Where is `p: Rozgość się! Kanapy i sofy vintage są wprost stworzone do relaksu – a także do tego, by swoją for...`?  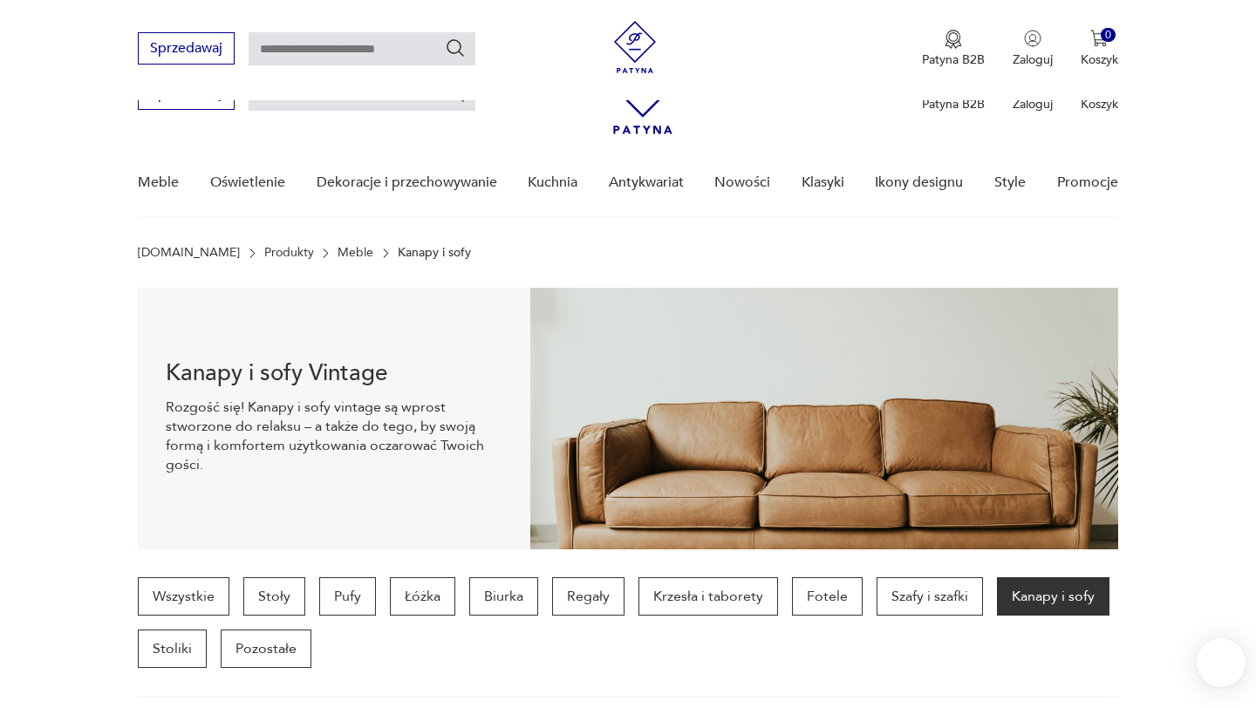 p: Rozgość się! Kanapy i sofy vintage są wprost stworzone do relaksu – a także do tego, by swoją for... is located at coordinates (333, 436).